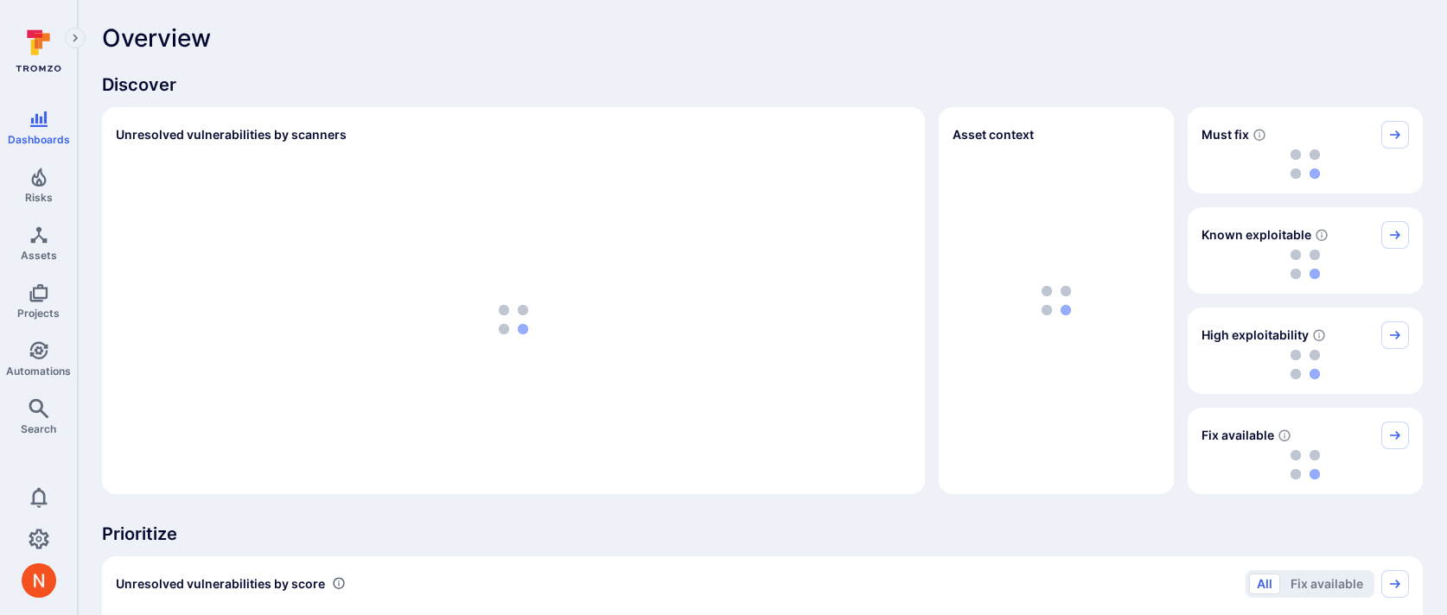 The width and height of the screenshot is (1447, 615). I want to click on h2: Unresolved vulnerabilities by scanners, so click(231, 135).